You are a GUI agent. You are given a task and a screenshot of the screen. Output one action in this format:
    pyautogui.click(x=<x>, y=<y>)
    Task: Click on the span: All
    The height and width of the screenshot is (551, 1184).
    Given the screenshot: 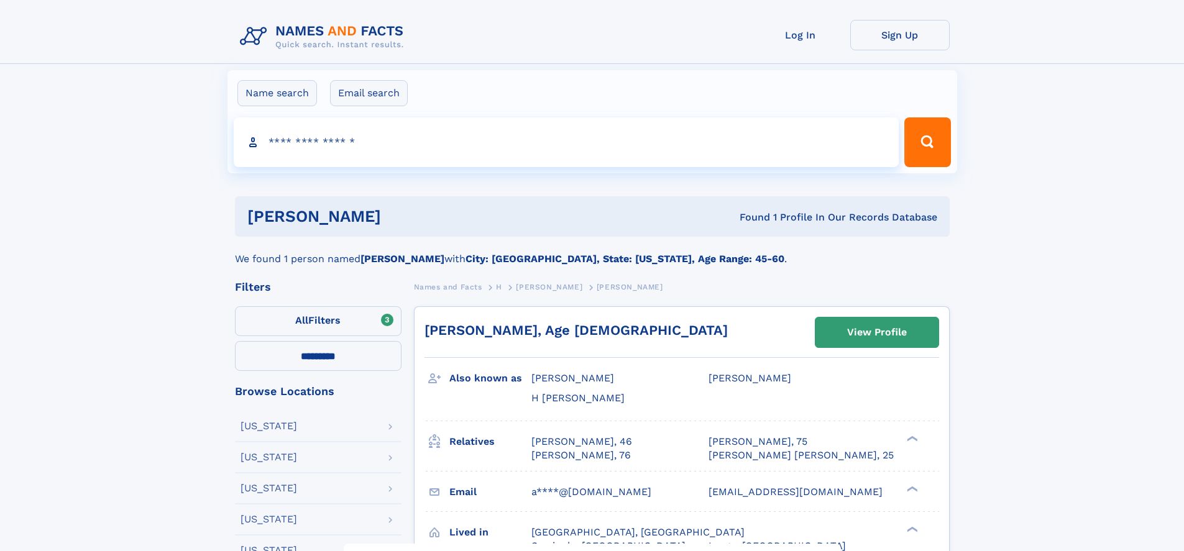 What is the action you would take?
    pyautogui.click(x=301, y=320)
    